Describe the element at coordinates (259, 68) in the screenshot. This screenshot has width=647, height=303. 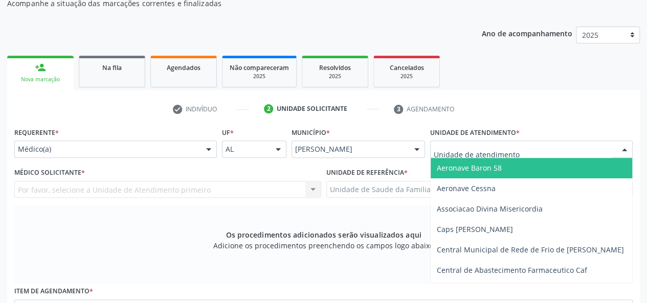
I see `span: Não compareceram` at that location.